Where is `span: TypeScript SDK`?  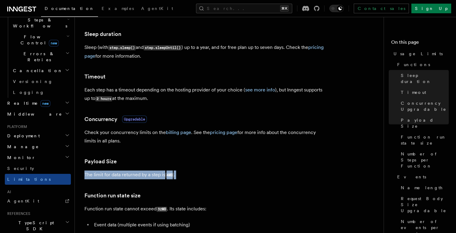 span: TypeScript SDK is located at coordinates (35, 226).